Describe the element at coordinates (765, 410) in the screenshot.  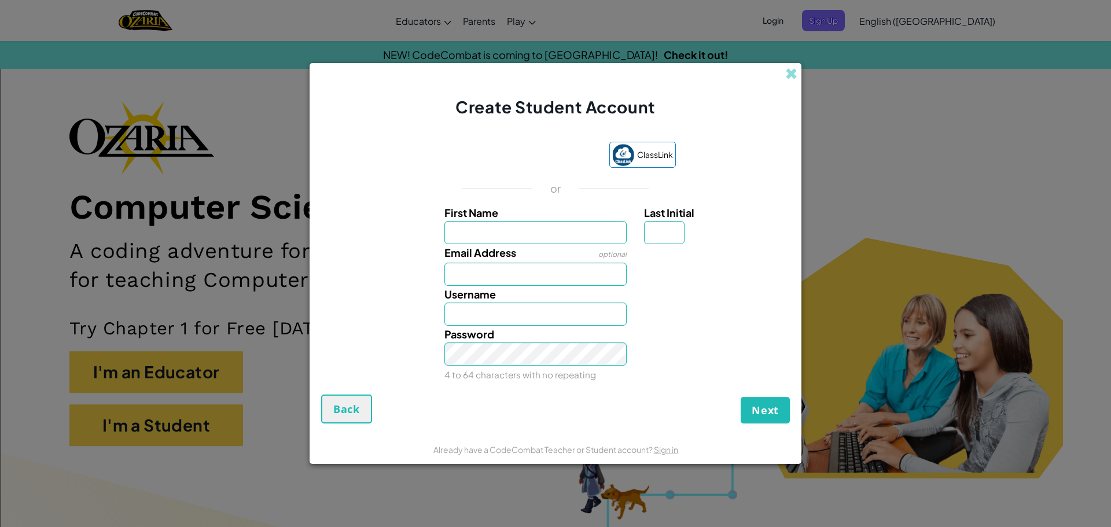
I see `span: Next` at that location.